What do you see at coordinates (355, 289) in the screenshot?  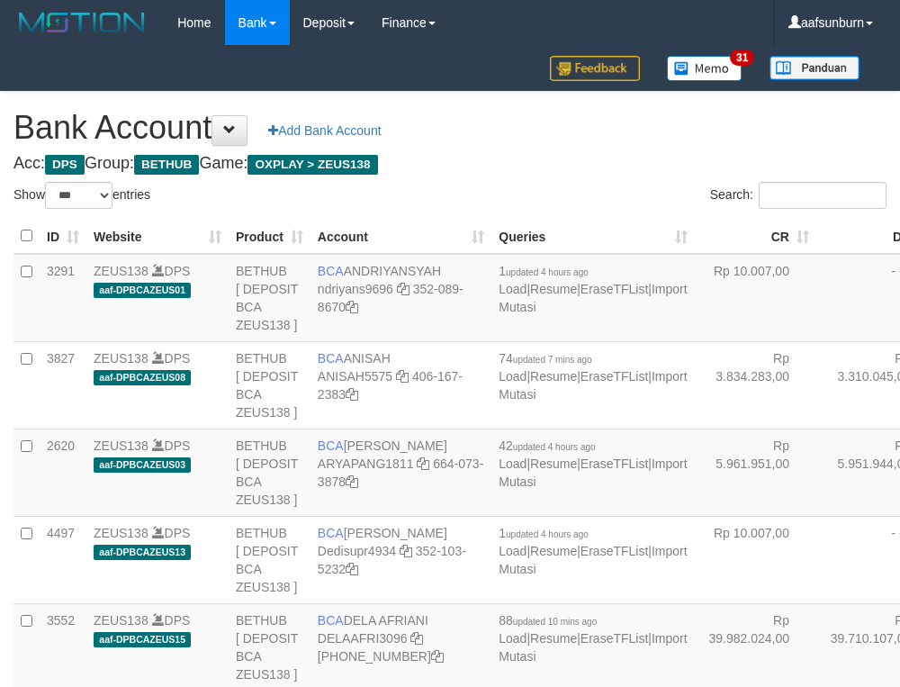 I see `a: ndriyans9696` at bounding box center [355, 289].